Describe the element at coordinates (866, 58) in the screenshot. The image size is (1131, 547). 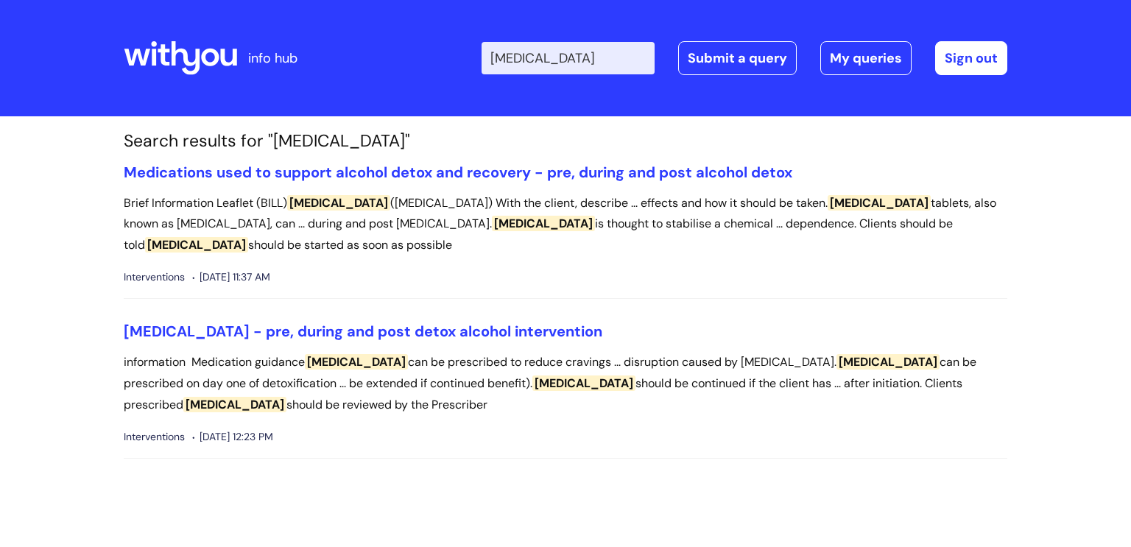
I see `a: My queries` at that location.